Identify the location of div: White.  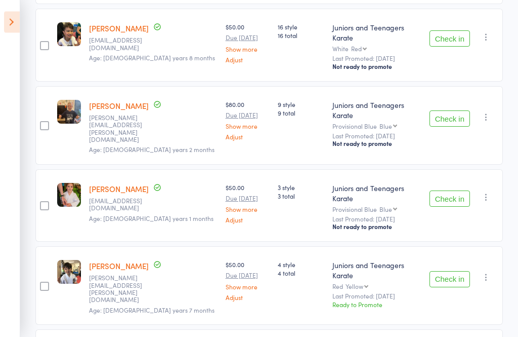
(377, 49).